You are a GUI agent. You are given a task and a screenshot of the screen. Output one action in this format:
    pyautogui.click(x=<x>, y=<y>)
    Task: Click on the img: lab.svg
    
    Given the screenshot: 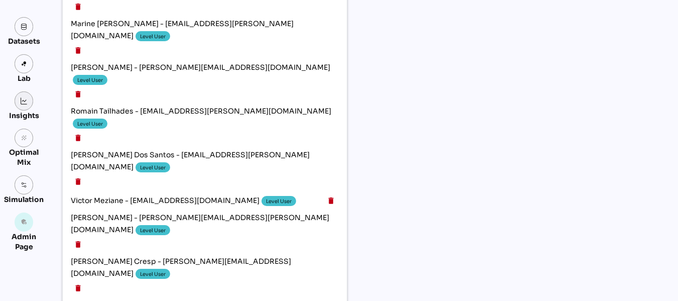 What is the action you would take?
    pyautogui.click(x=24, y=64)
    